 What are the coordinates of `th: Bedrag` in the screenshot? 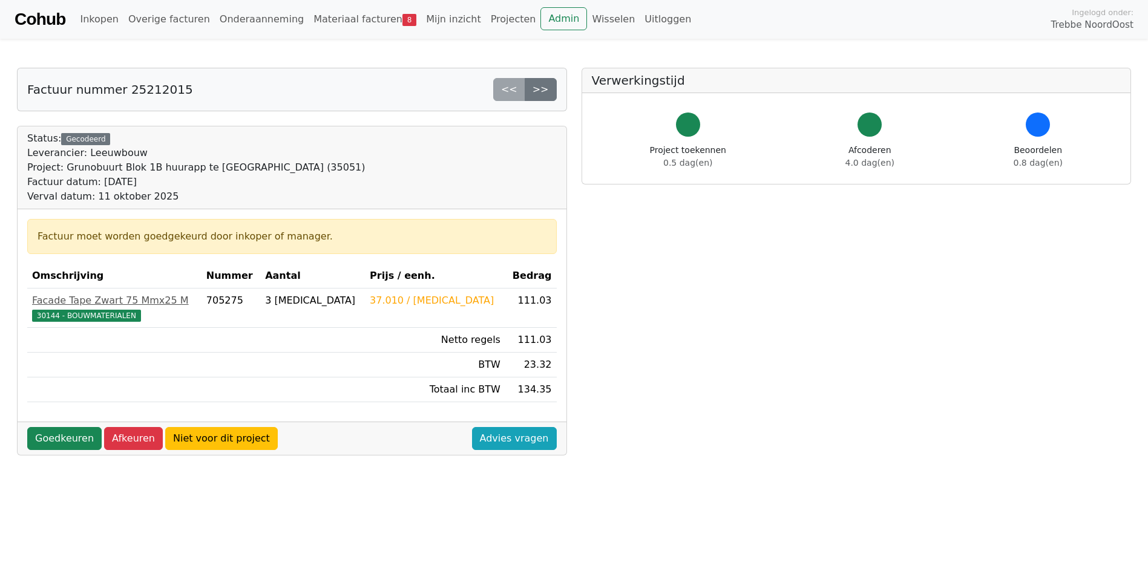 It's located at (531, 276).